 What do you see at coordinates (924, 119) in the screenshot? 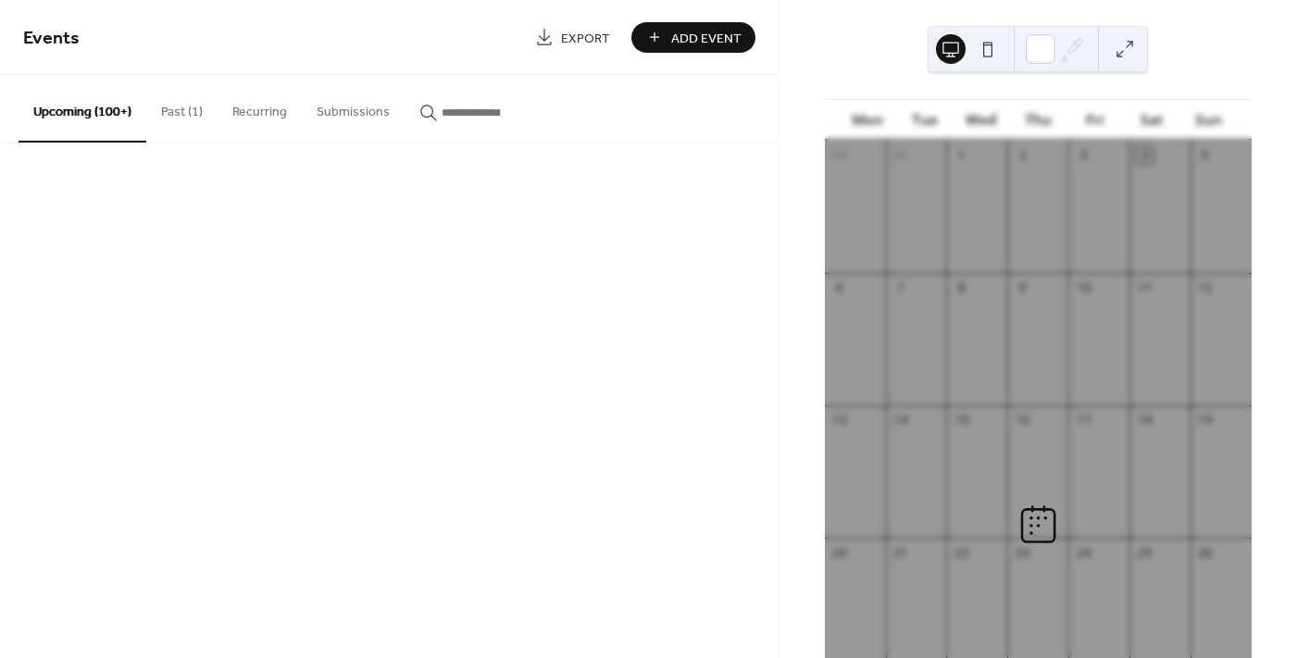
I see `div: Tue` at bounding box center [924, 119].